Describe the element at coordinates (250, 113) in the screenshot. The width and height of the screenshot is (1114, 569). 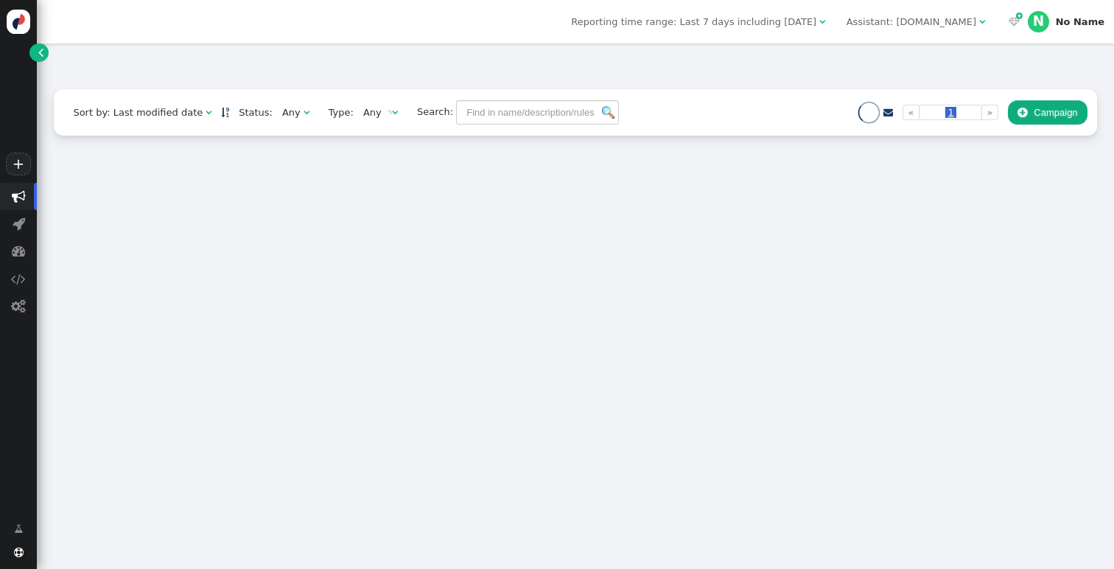
I see `span: Status:` at that location.